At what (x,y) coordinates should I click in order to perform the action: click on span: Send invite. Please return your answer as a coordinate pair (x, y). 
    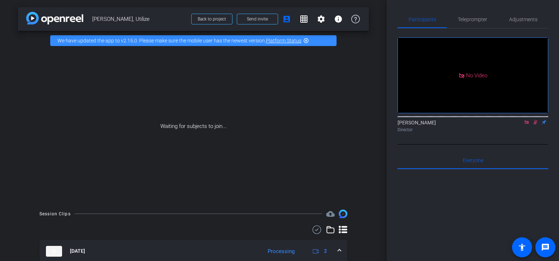
    Looking at the image, I should click on (257, 19).